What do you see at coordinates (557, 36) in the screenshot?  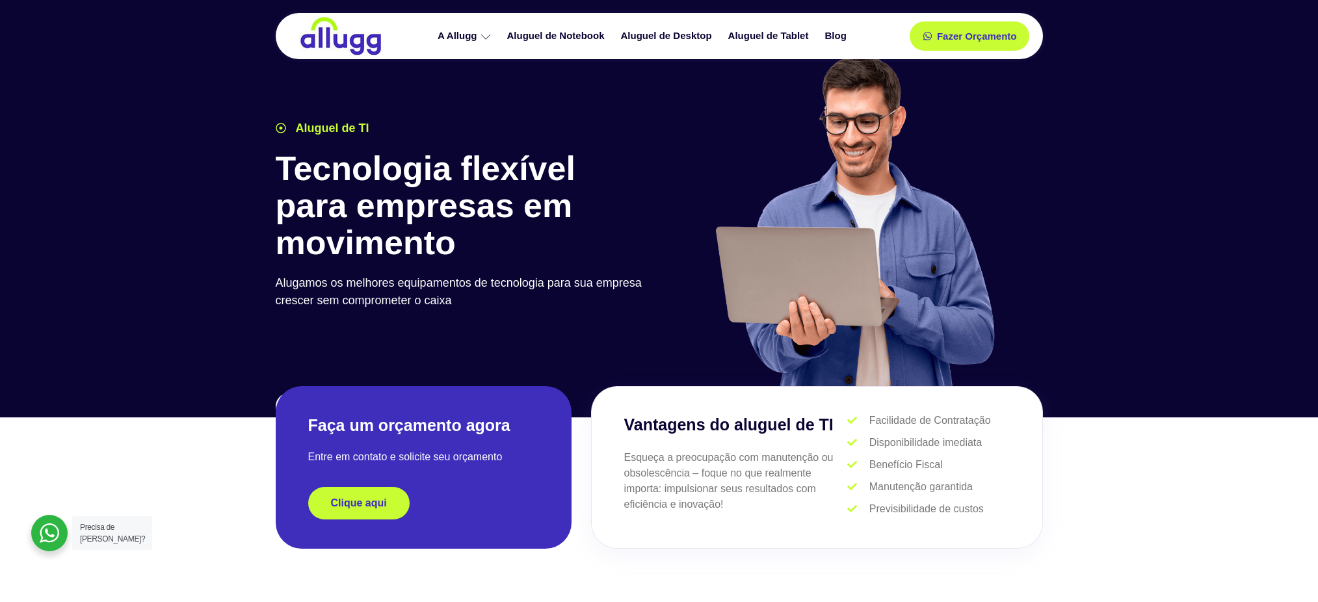 I see `a: Aluguel de Notebook` at bounding box center [557, 36].